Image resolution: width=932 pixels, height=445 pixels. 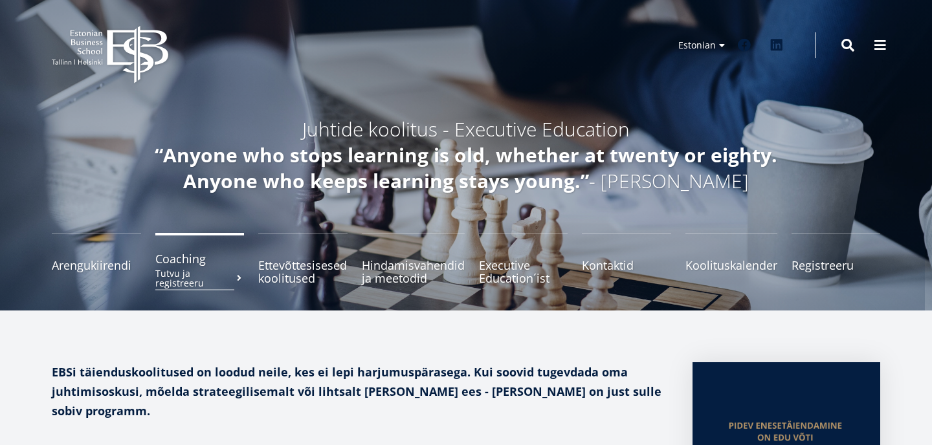 I want to click on a: Registreeru, so click(x=836, y=259).